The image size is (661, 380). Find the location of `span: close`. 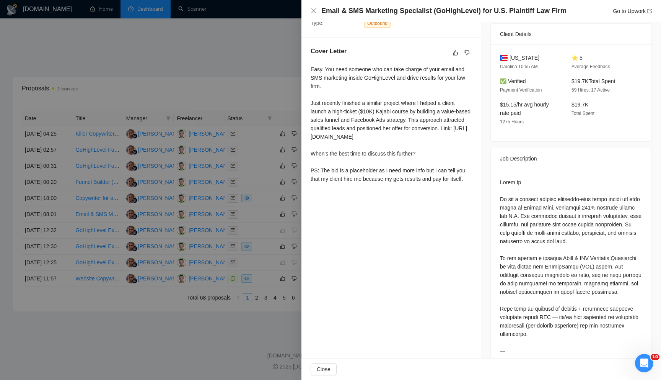

span: close is located at coordinates (314, 11).